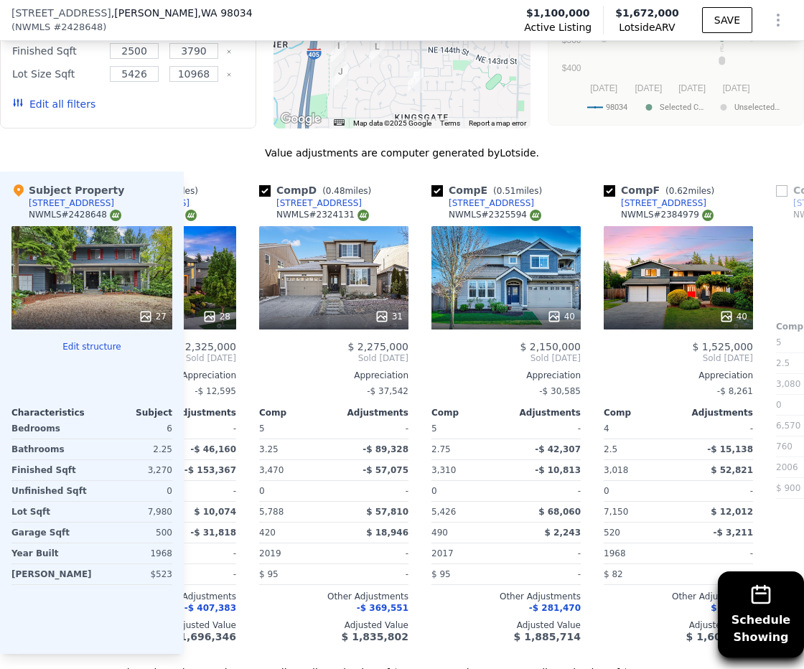 The height and width of the screenshot is (669, 804). I want to click on span: 3,310, so click(444, 470).